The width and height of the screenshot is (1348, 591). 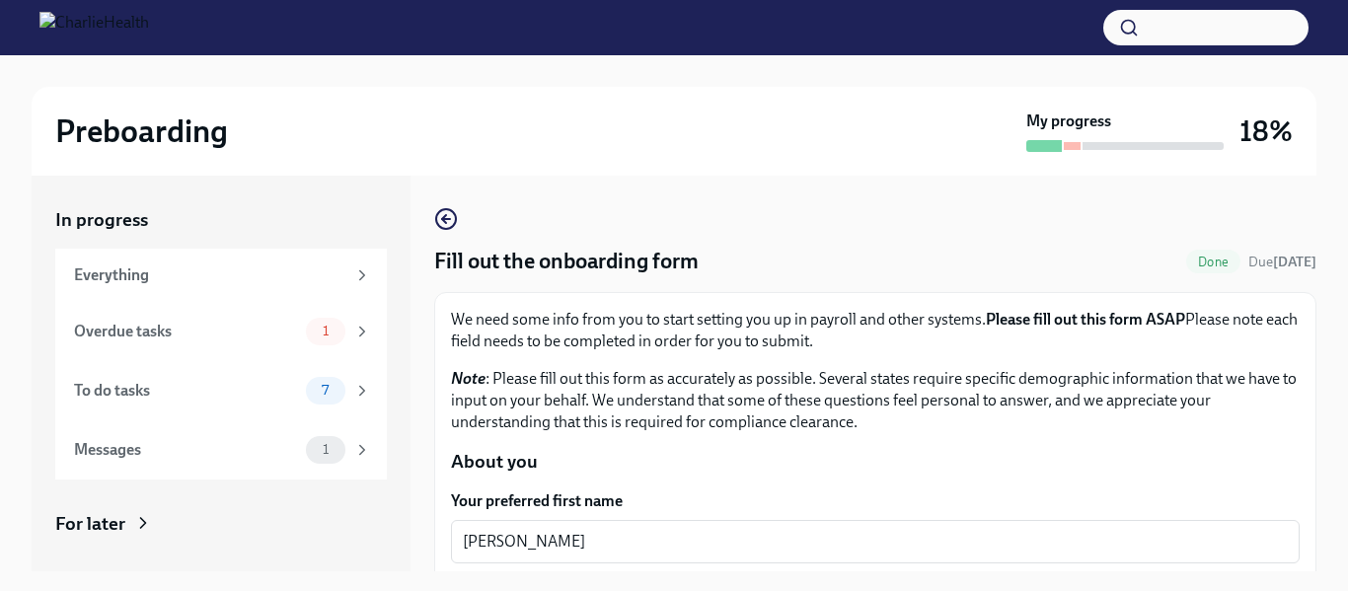 I want to click on strong: Note, so click(x=468, y=378).